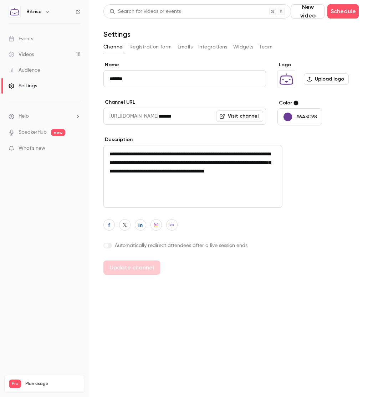 The width and height of the screenshot is (373, 397). I want to click on label: Color, so click(318, 103).